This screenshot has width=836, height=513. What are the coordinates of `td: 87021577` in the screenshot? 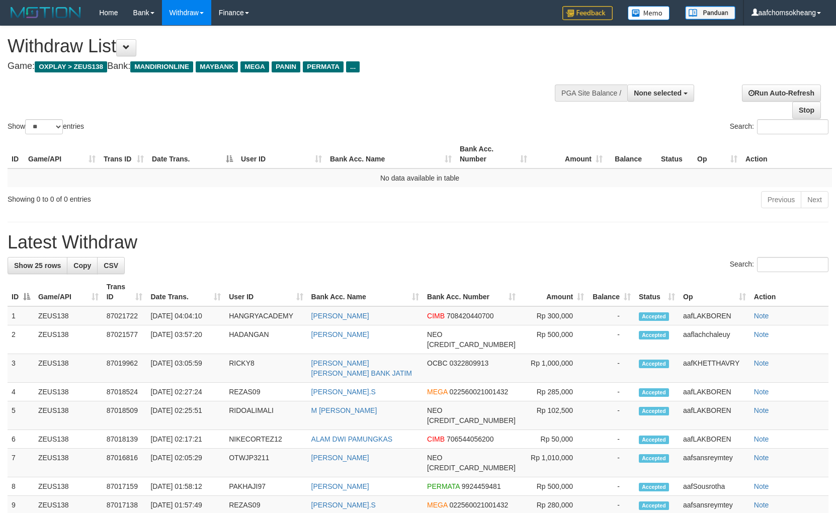 It's located at (125, 340).